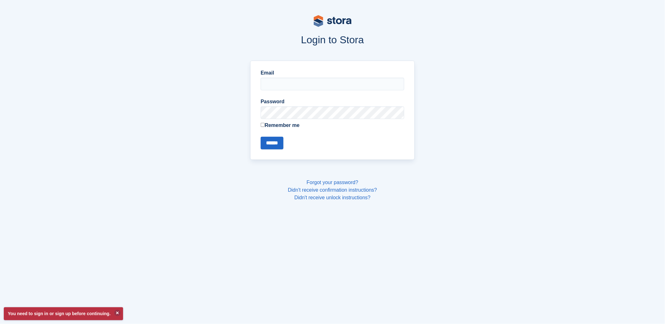  What do you see at coordinates (333, 40) in the screenshot?
I see `h1: Login to Stora` at bounding box center [333, 40].